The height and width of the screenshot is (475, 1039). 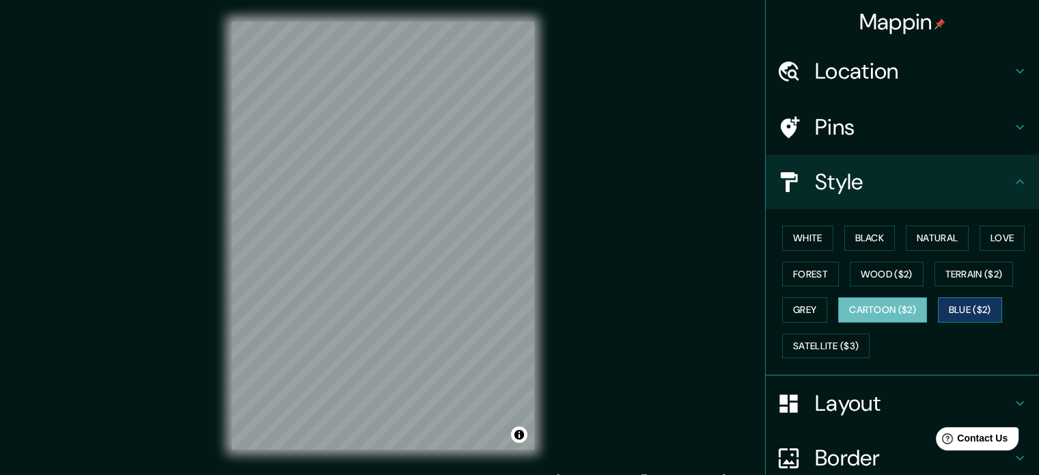 What do you see at coordinates (870, 238) in the screenshot?
I see `button: Black` at bounding box center [870, 238].